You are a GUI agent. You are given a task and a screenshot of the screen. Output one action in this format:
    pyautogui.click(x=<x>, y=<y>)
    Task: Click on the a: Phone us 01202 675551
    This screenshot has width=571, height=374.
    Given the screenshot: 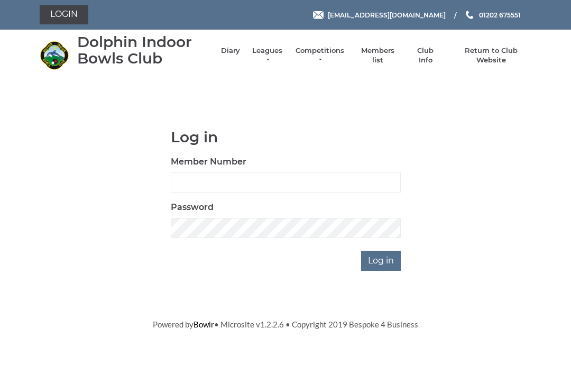 What is the action you would take?
    pyautogui.click(x=492, y=15)
    